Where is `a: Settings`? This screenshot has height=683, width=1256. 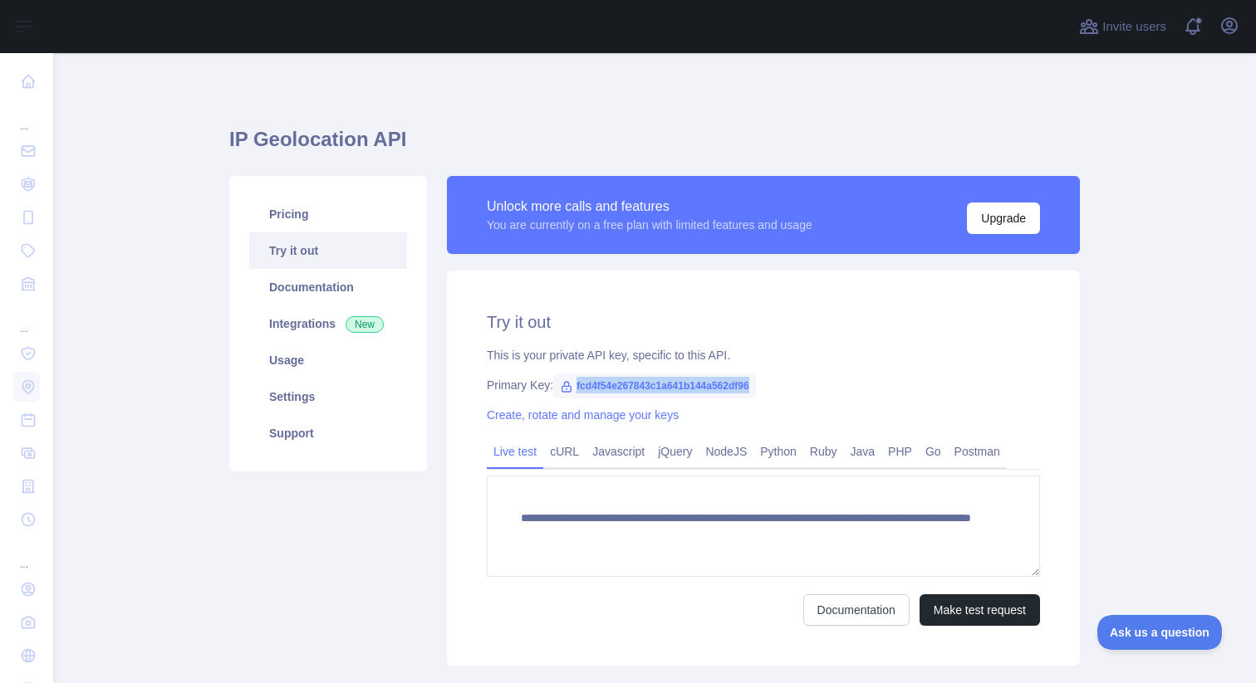
a: Settings is located at coordinates (328, 397).